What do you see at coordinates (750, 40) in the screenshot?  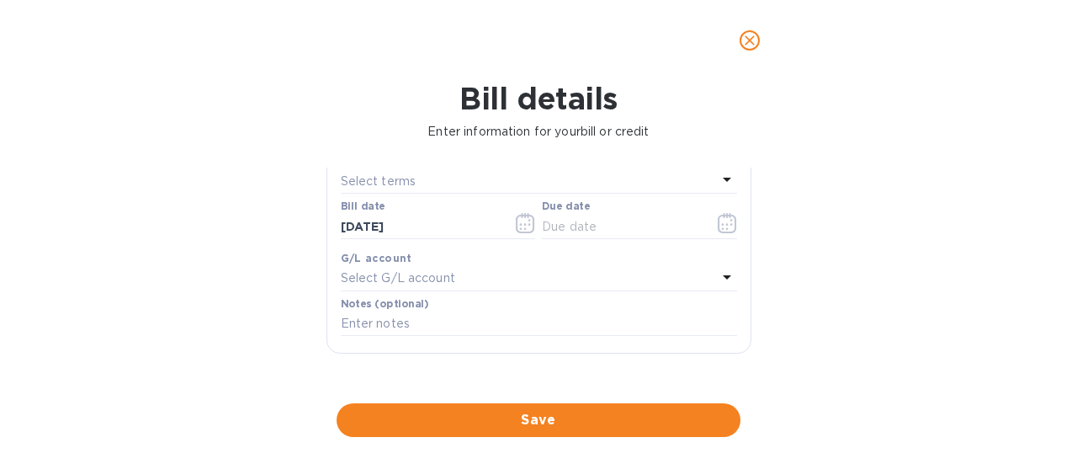 I see `button: close` at bounding box center [750, 40].